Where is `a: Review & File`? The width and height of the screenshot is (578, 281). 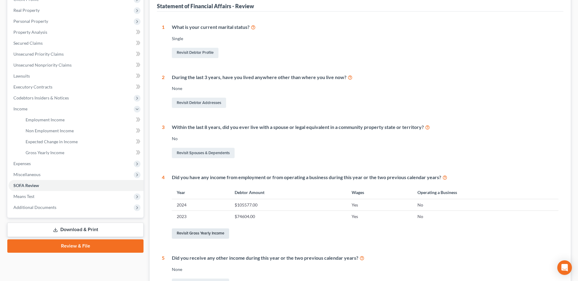 a: Review & File is located at coordinates (75, 246).